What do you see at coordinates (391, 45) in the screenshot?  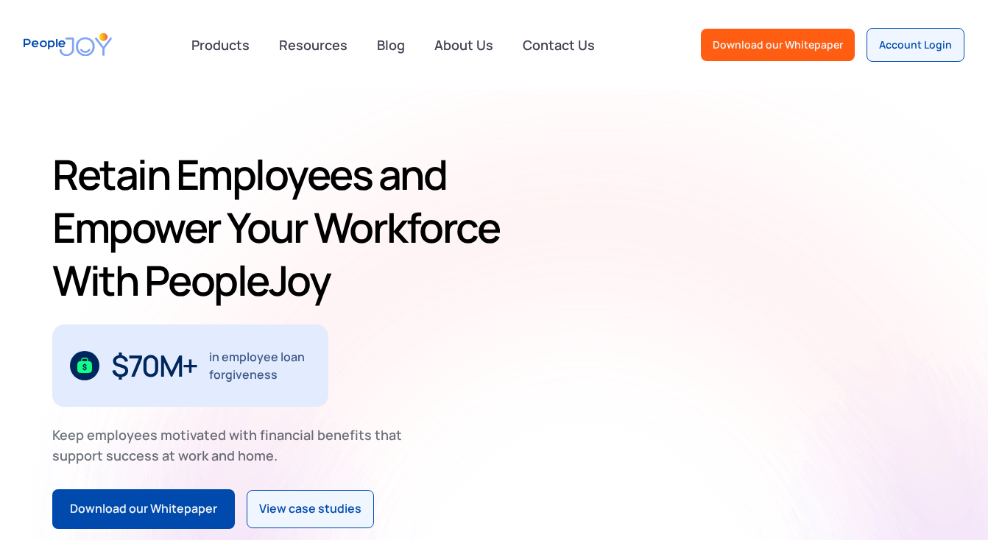 I see `a: Blog` at bounding box center [391, 45].